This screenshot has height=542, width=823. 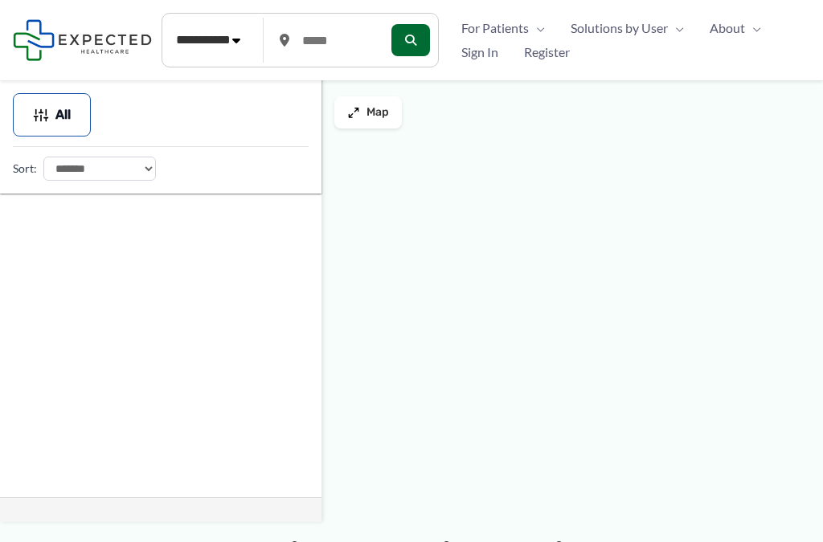 What do you see at coordinates (480, 52) in the screenshot?
I see `a: Sign In` at bounding box center [480, 52].